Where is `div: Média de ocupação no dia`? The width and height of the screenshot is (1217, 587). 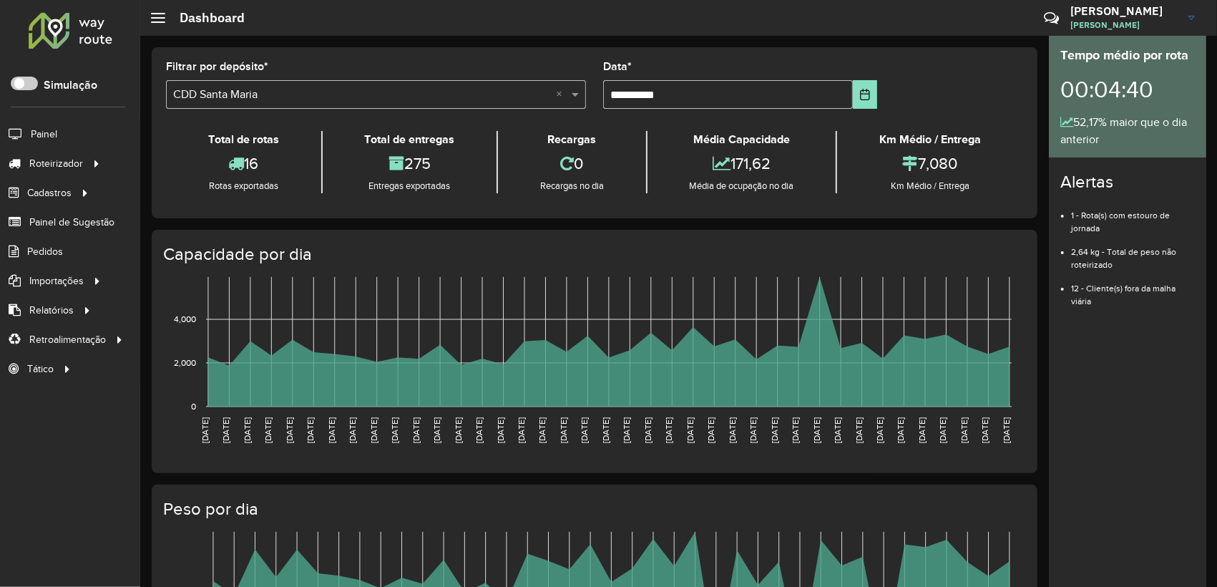
div: Média de ocupação no dia is located at coordinates (742, 186).